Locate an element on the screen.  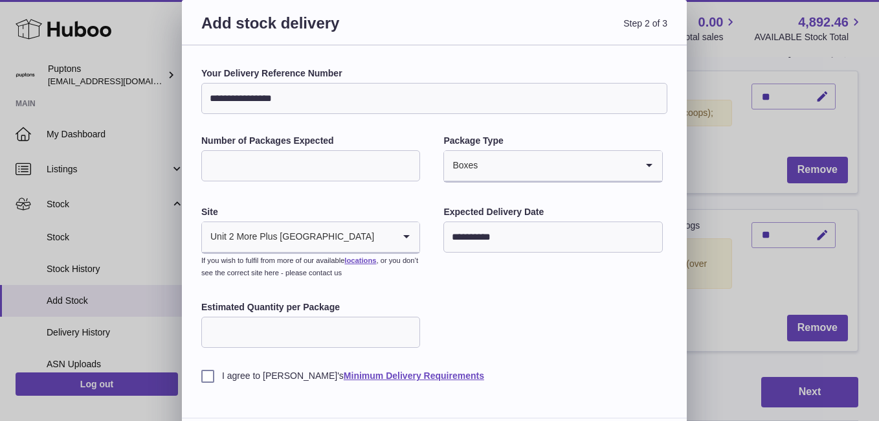
label: Site is located at coordinates (311, 212).